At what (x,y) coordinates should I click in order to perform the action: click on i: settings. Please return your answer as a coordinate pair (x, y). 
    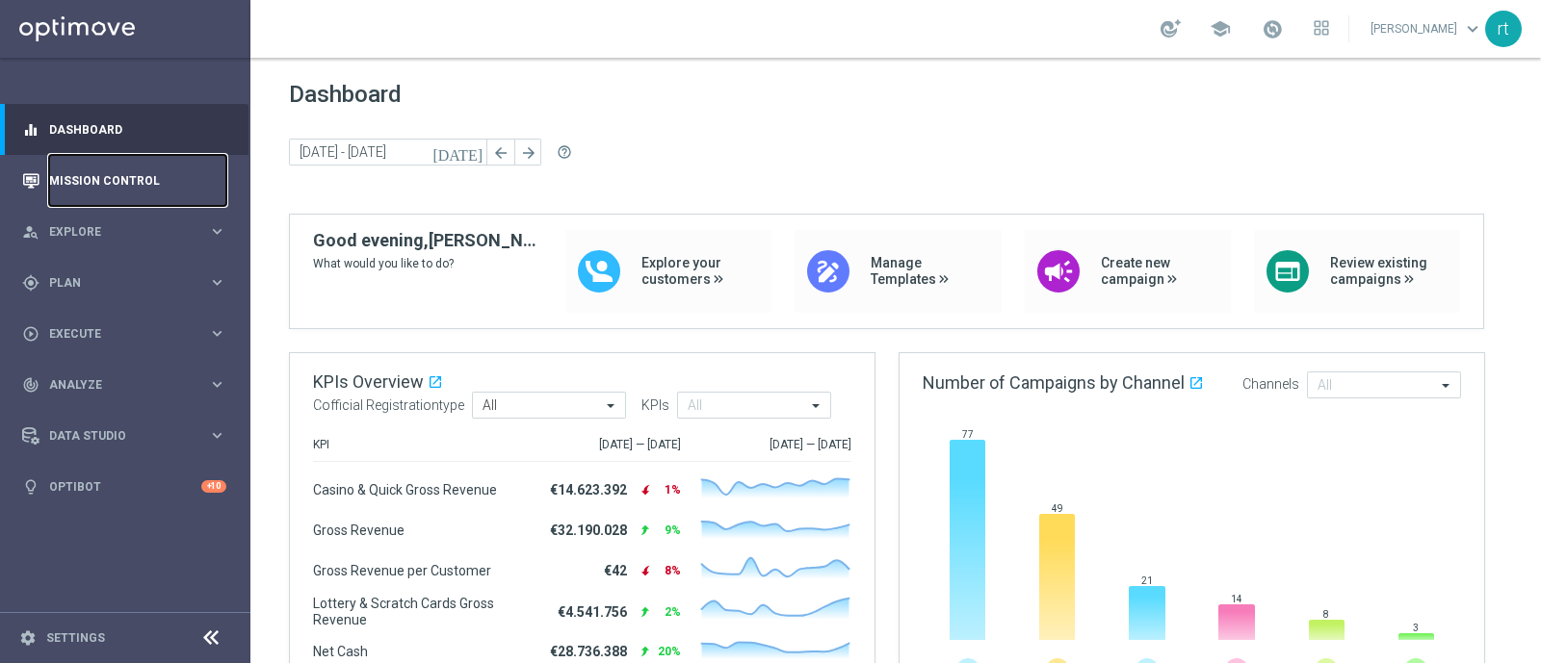
    Looking at the image, I should click on (28, 638).